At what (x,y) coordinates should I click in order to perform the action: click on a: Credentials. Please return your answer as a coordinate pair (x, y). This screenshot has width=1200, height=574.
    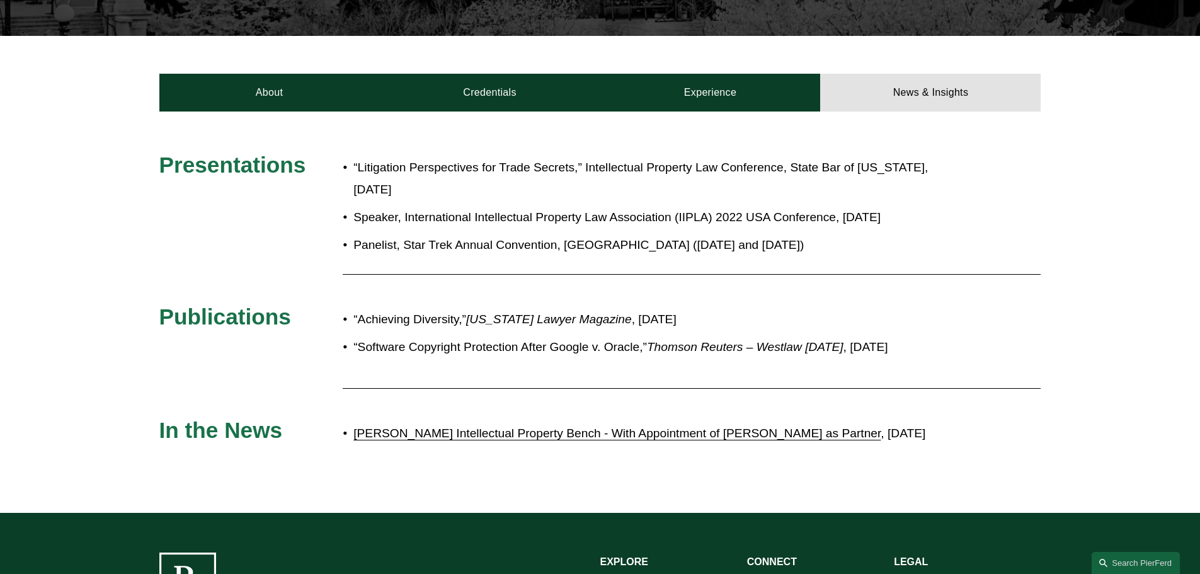
    Looking at the image, I should click on (490, 93).